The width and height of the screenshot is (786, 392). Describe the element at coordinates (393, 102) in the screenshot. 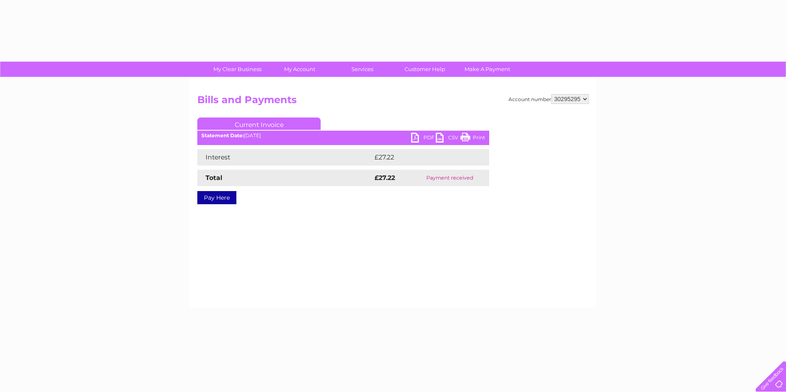

I see `h2: Bills and Payments` at that location.